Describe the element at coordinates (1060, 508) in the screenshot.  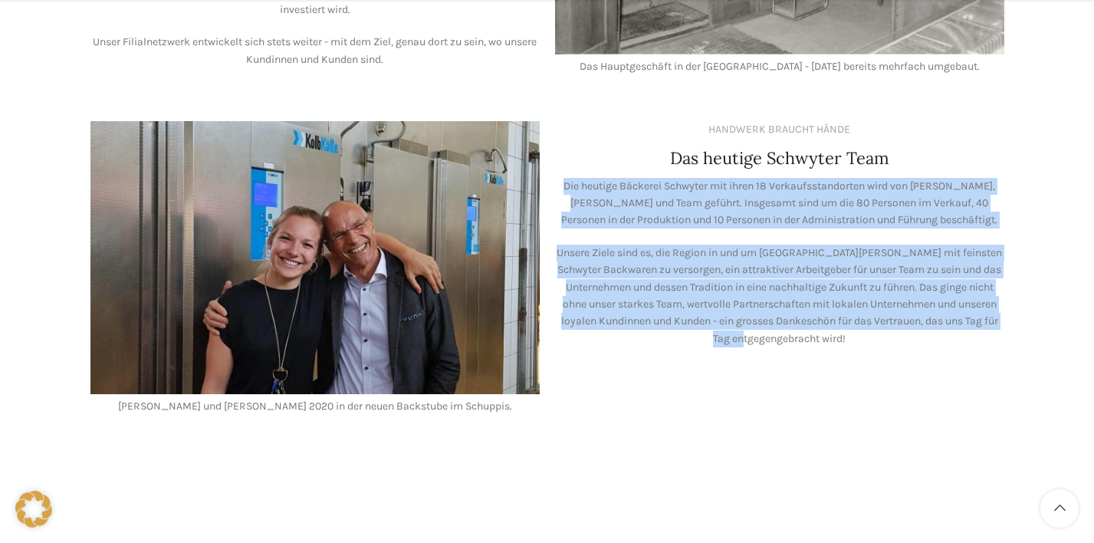
I see `a: Scroll to top button` at that location.